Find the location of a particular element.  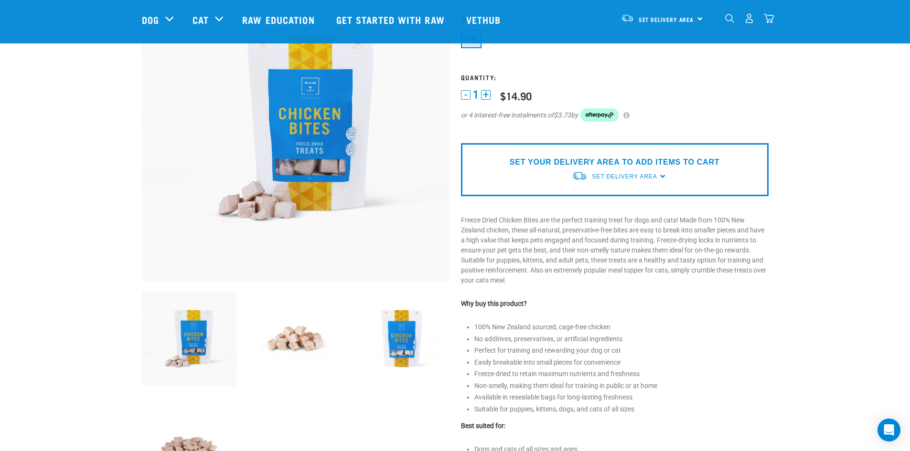

img: RE Product Shoot 2023 Nov8581 is located at coordinates (189, 339).